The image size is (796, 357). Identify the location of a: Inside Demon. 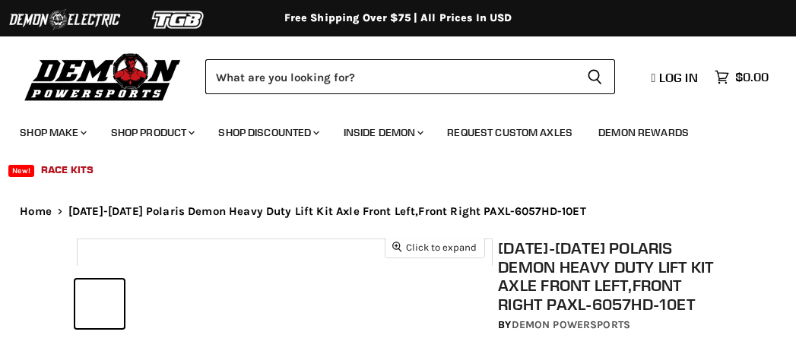
(382, 132).